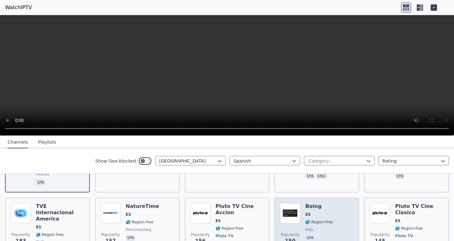  Describe the element at coordinates (111, 213) in the screenshot. I see `img: NatureTime` at that location.